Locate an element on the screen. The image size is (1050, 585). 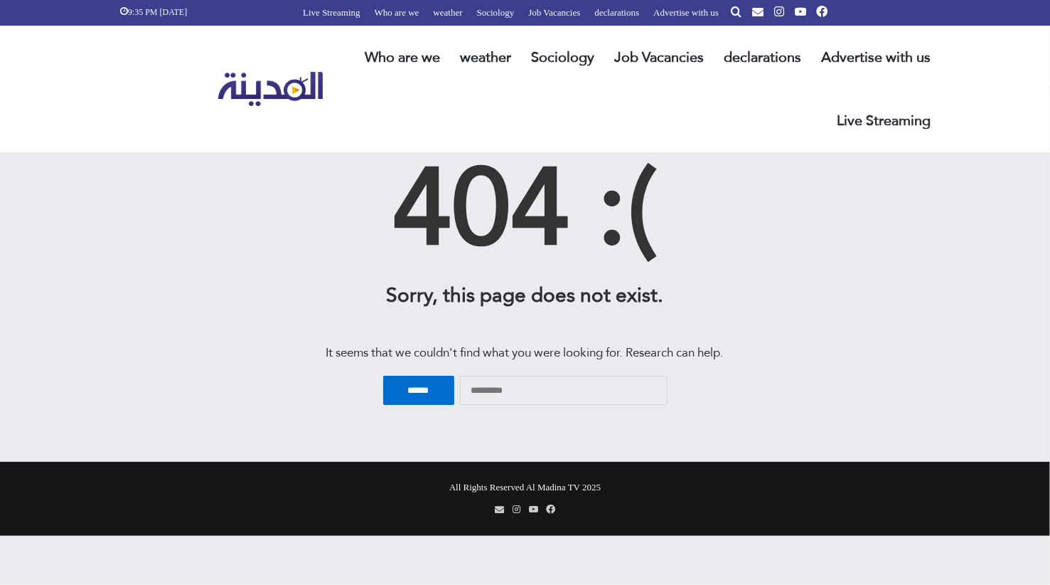
h3: Sorry, this page does not exist. is located at coordinates (526, 294).